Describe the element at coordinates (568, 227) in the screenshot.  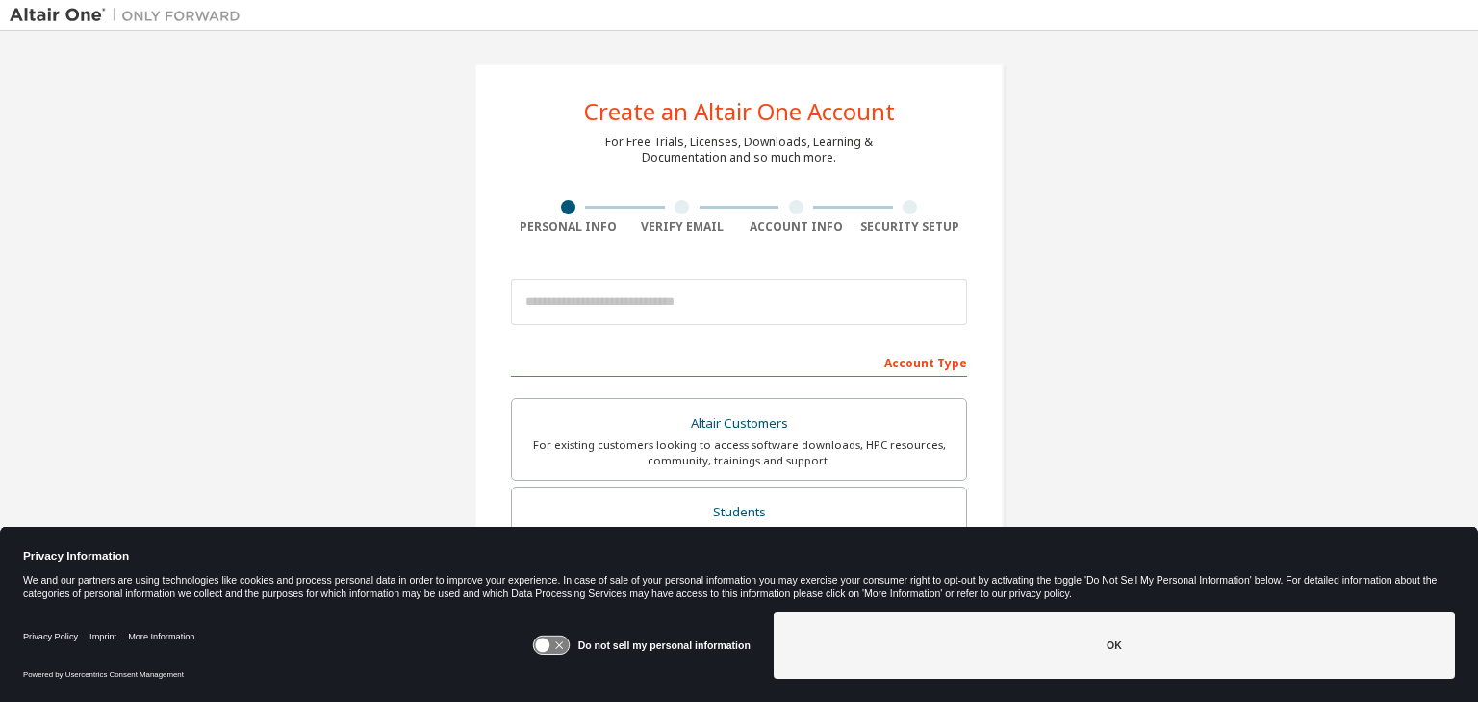
I see `div: Personal Info` at that location.